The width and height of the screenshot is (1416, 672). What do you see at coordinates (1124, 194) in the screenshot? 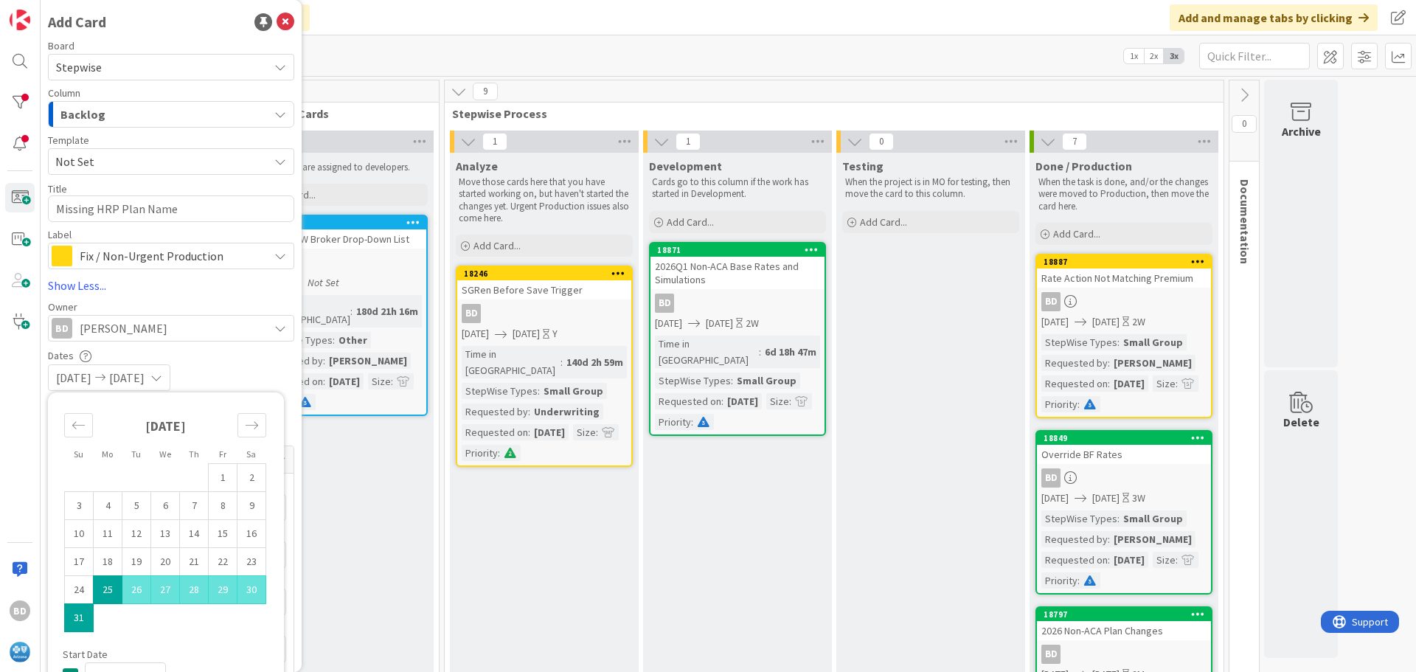
I see `p: When the task is done, and/or the changes were moved to Production, then move the card here.` at bounding box center [1124, 194].